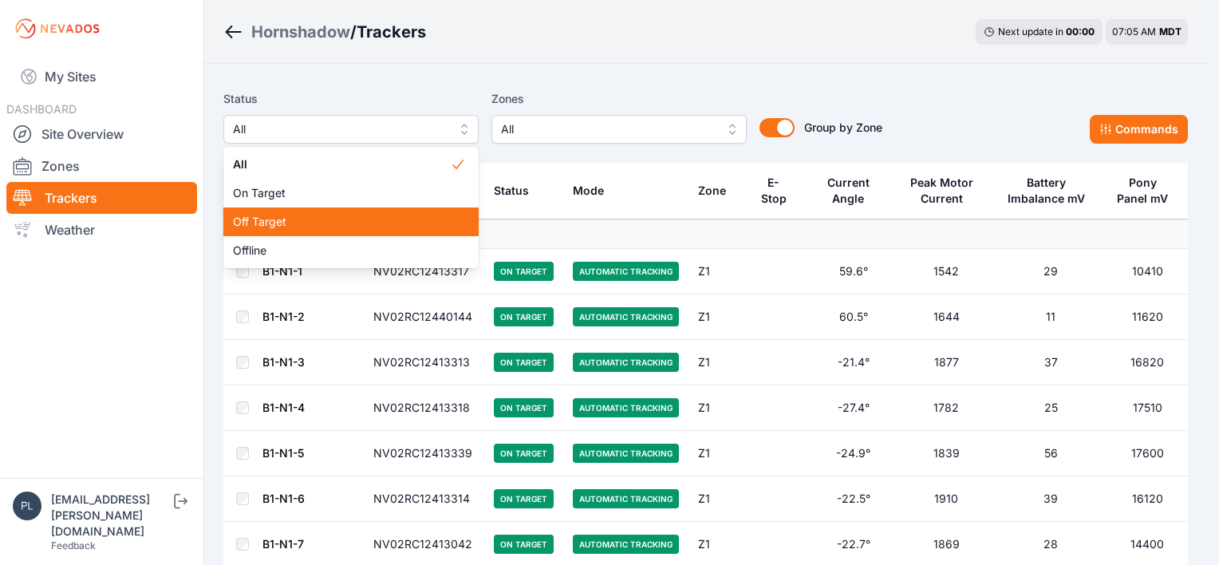  I want to click on div: All, so click(351, 207).